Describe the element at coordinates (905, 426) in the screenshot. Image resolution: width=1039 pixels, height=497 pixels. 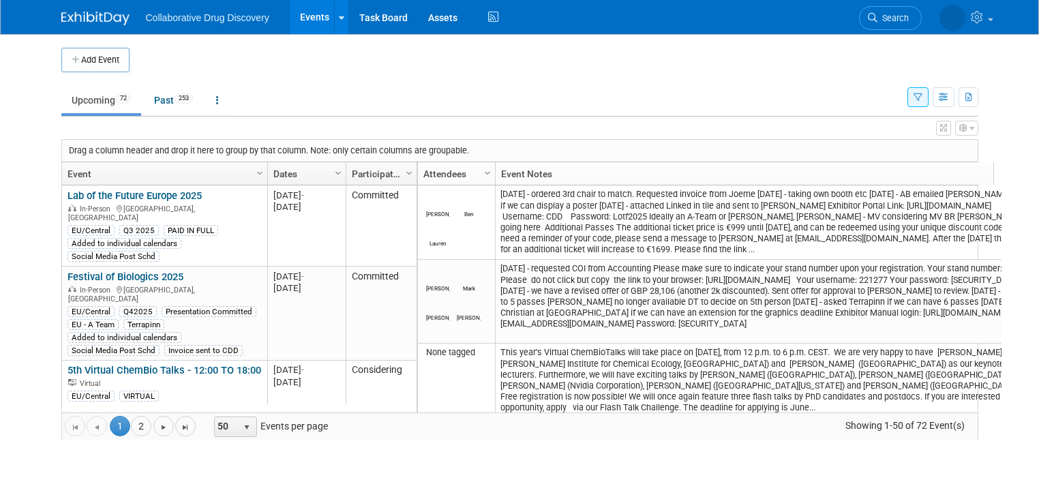
I see `span: Showing 1-50 of 72 Event(s)` at that location.